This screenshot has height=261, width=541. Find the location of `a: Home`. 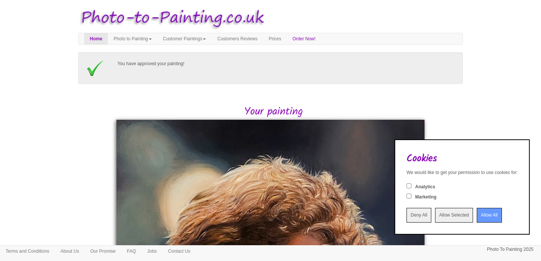

a: Home is located at coordinates (96, 39).